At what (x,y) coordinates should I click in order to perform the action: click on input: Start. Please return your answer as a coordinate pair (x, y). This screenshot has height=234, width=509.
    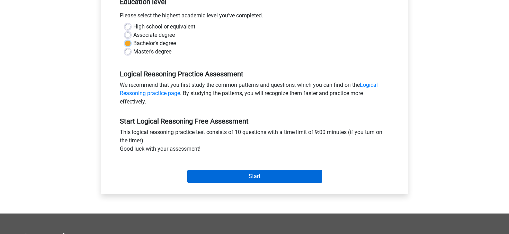
    Looking at the image, I should click on (255, 176).